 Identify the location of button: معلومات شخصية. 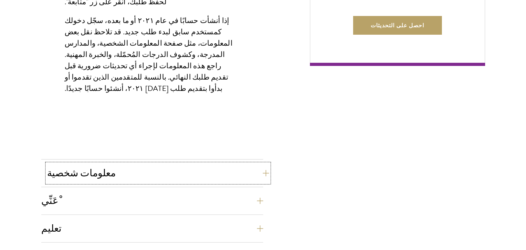
(158, 173).